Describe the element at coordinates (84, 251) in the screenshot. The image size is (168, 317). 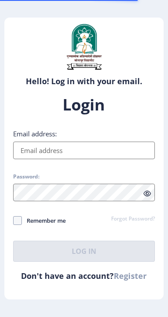
I see `button: Log In` at that location.